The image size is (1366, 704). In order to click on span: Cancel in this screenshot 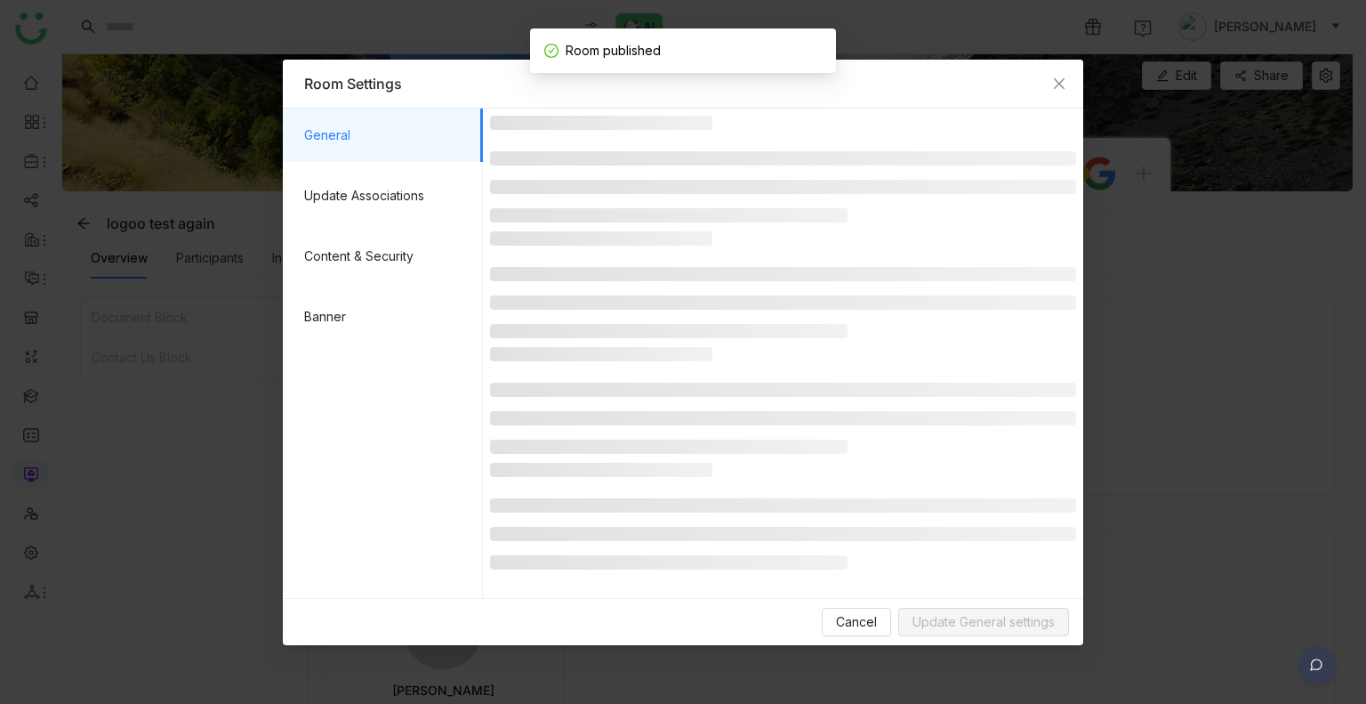, I will do `click(857, 622)`.